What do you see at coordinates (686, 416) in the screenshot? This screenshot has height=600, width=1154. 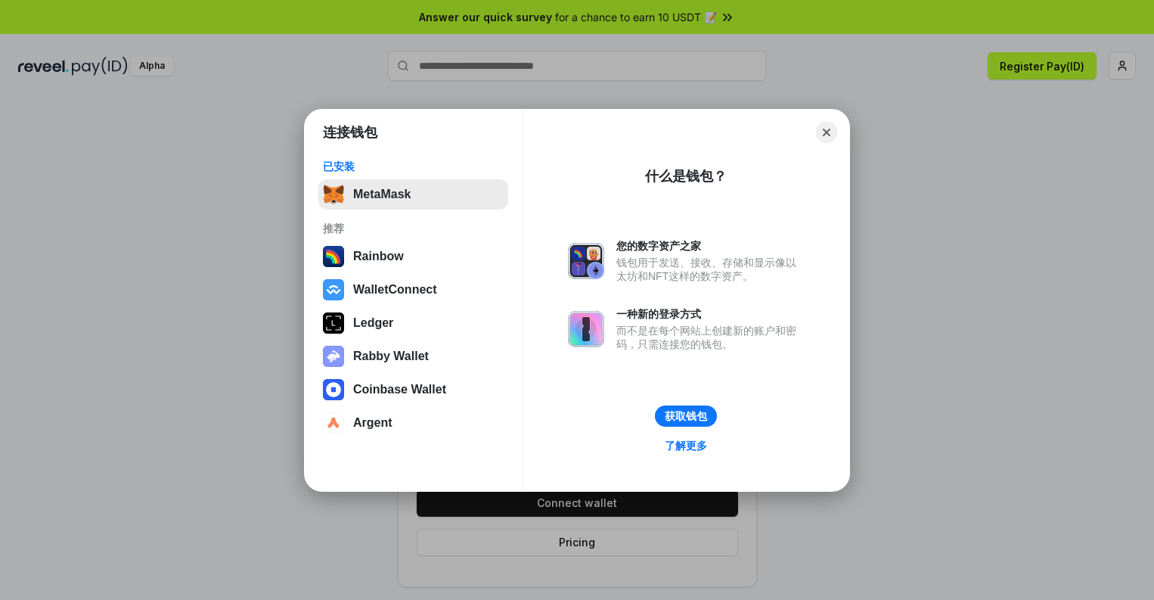 I see `div: 获取钱包` at bounding box center [686, 416].